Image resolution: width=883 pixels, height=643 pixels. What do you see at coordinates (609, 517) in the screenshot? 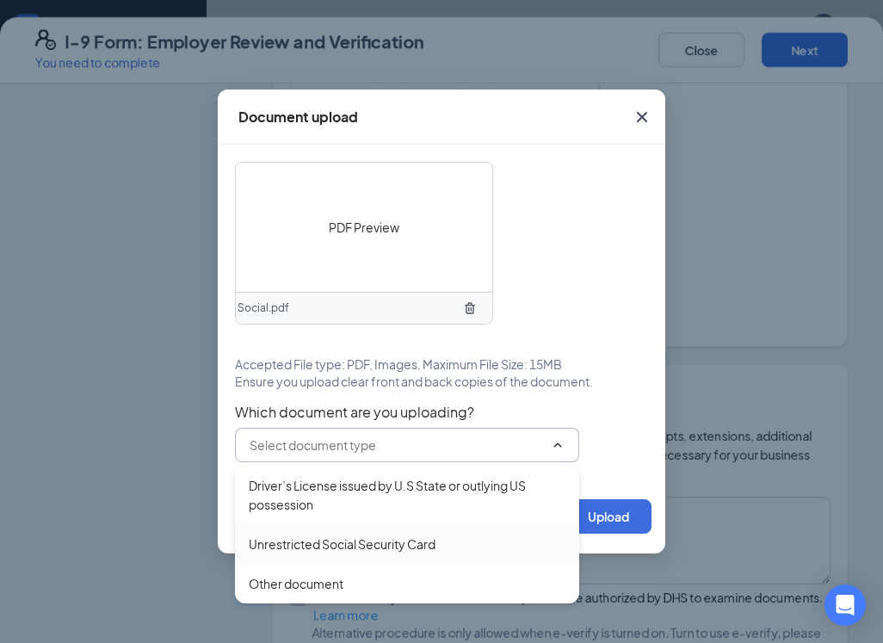
I see `button: Upload` at bounding box center [609, 517].